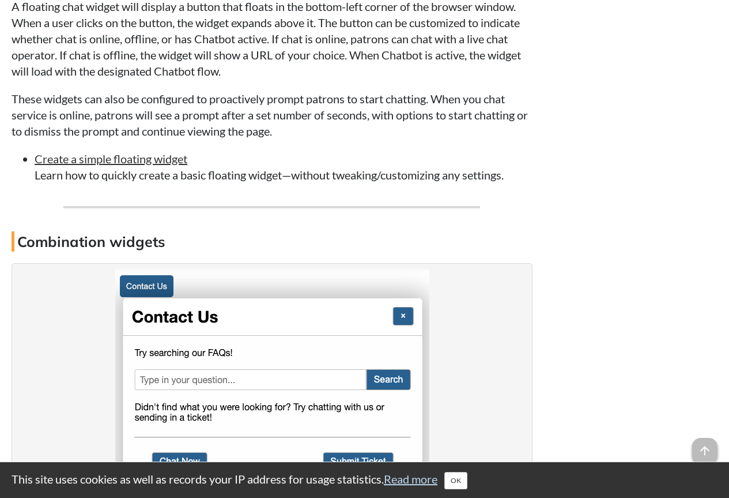  Describe the element at coordinates (111, 159) in the screenshot. I see `a: Create a simple floating widget` at that location.